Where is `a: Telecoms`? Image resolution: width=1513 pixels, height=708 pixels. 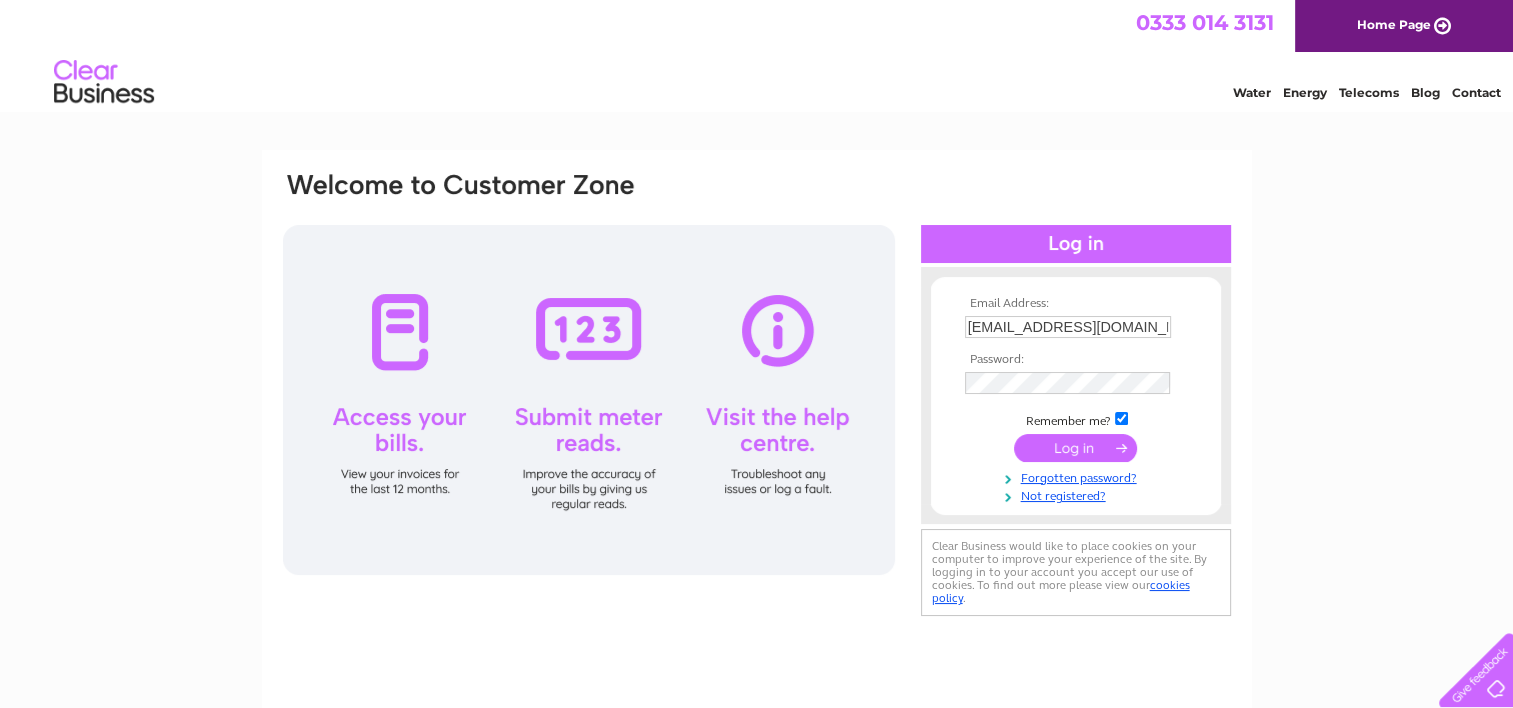 a: Telecoms is located at coordinates (1369, 92).